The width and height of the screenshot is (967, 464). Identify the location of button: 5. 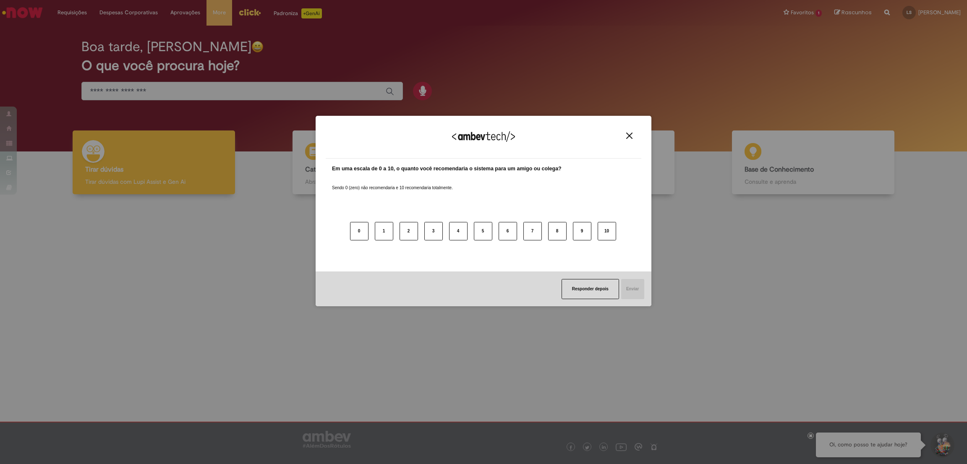
(483, 231).